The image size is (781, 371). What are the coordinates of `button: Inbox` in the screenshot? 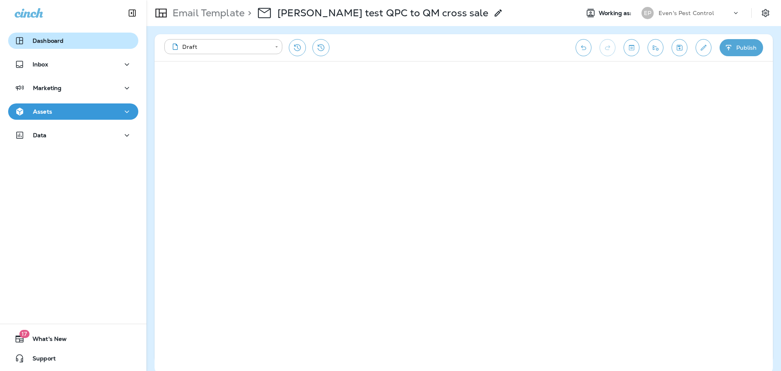 It's located at (73, 64).